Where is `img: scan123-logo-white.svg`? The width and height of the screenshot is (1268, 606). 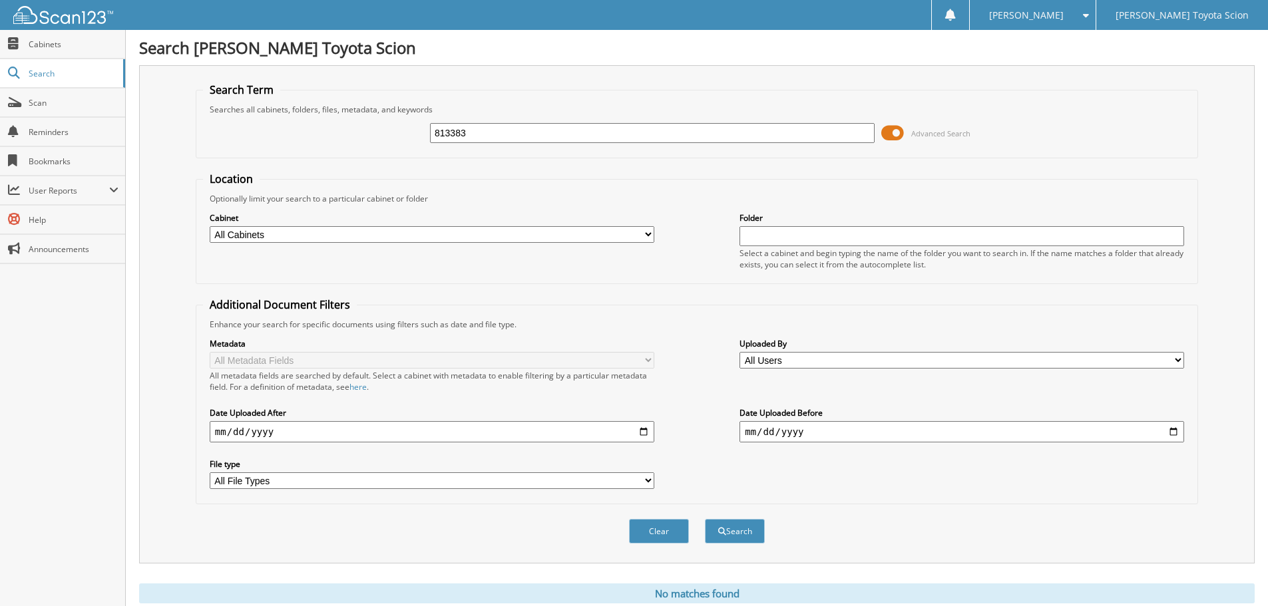
img: scan123-logo-white.svg is located at coordinates (63, 15).